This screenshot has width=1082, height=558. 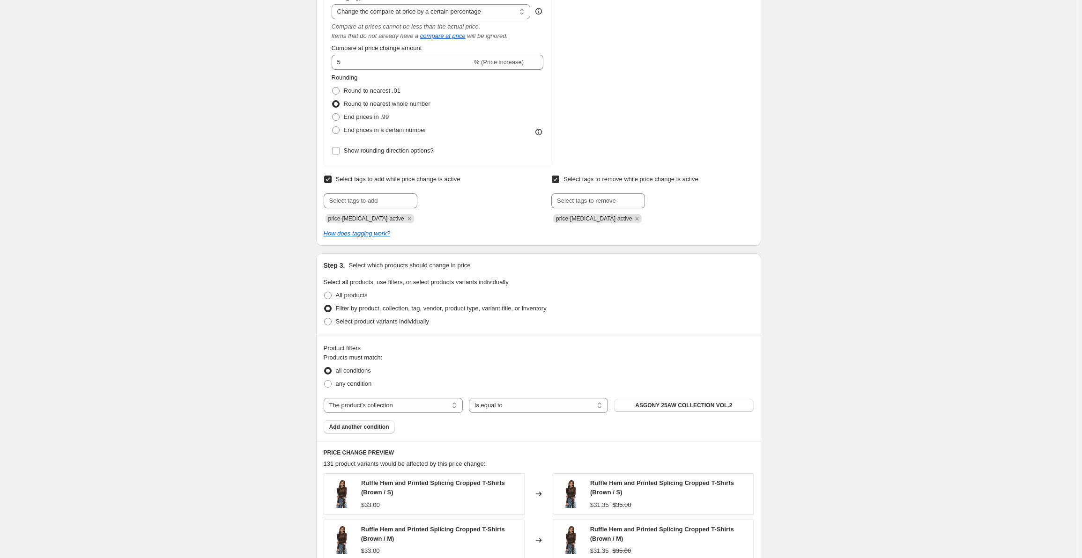 I want to click on button: compare at price, so click(x=442, y=36).